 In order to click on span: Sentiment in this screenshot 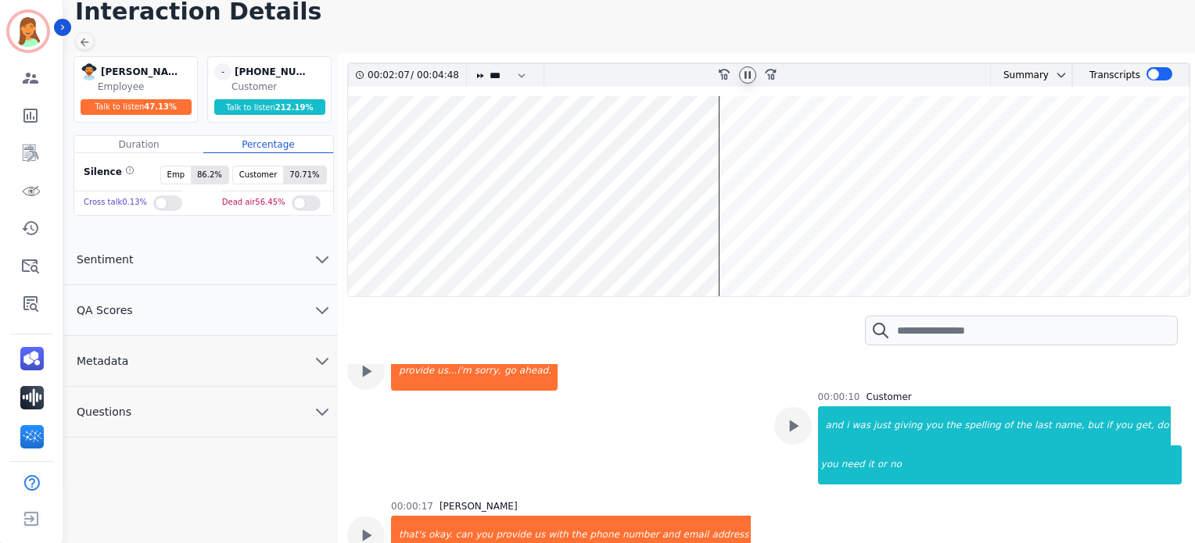, I will do `click(105, 260)`.